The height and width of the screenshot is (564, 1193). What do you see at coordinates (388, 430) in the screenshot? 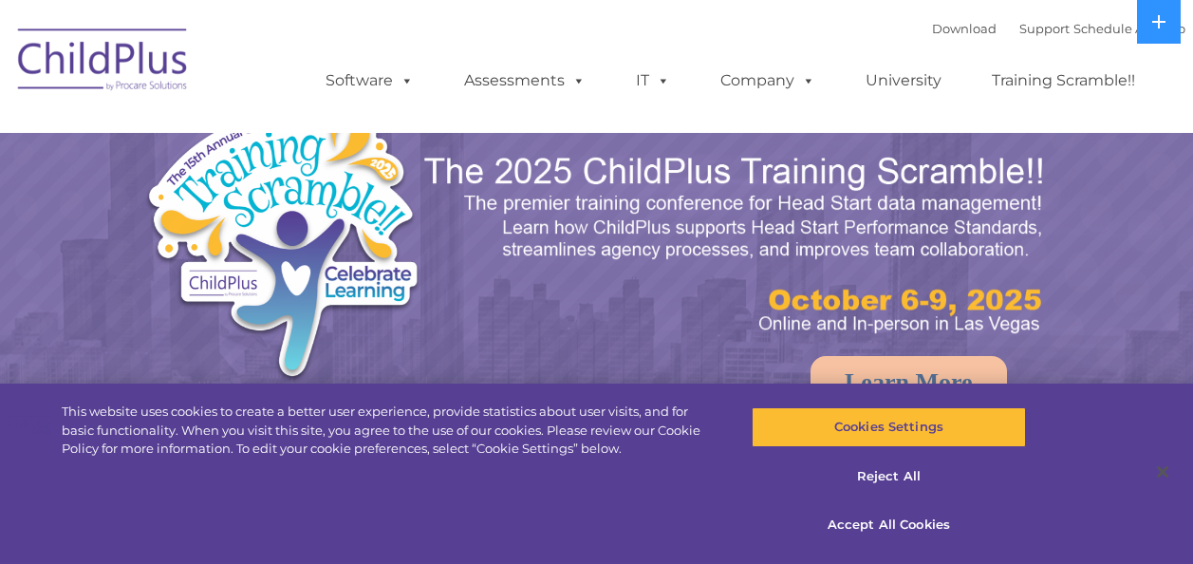
I see `div: This website uses cookies to create a better user experience, provide statistics about user visit...` at bounding box center [388, 430].